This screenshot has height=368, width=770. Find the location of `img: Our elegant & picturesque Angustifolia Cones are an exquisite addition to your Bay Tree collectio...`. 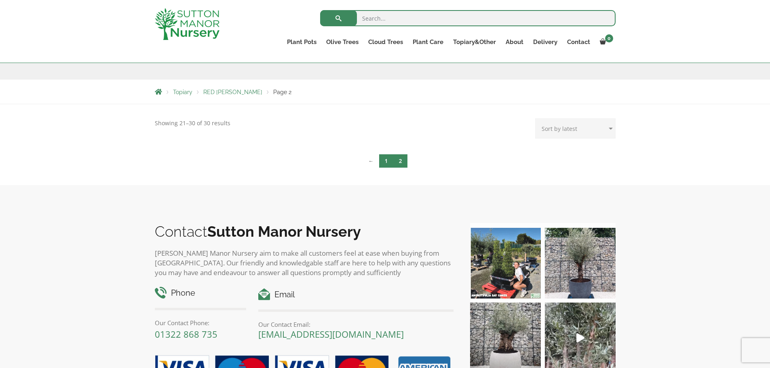

img: Our elegant & picturesque Angustifolia Cones are an exquisite addition to your Bay Tree collectio... is located at coordinates (505, 263).